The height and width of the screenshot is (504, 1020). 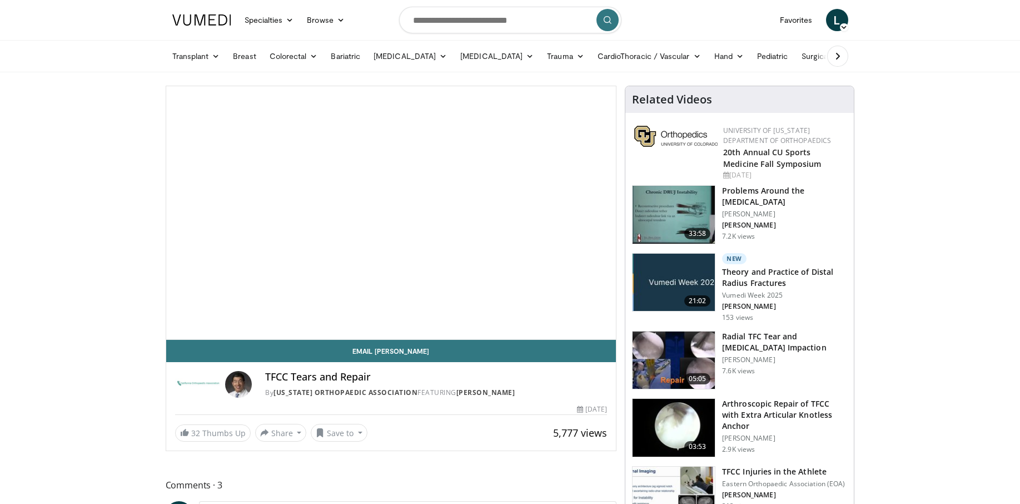 What do you see at coordinates (391, 485) in the screenshot?
I see `span: Comments 3` at bounding box center [391, 485].